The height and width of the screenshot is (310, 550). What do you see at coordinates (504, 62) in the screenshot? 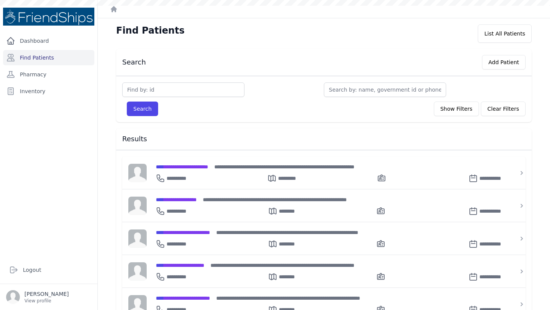
I see `button: Add Patient` at bounding box center [504, 62].